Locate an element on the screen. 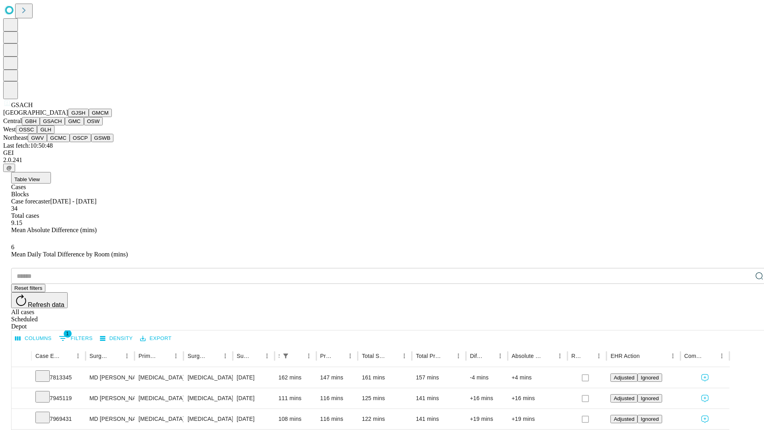 The width and height of the screenshot is (764, 430). span: Central is located at coordinates (12, 121).